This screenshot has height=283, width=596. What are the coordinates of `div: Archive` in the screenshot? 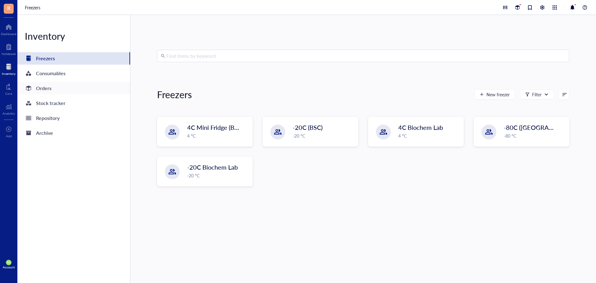 It's located at (44, 133).